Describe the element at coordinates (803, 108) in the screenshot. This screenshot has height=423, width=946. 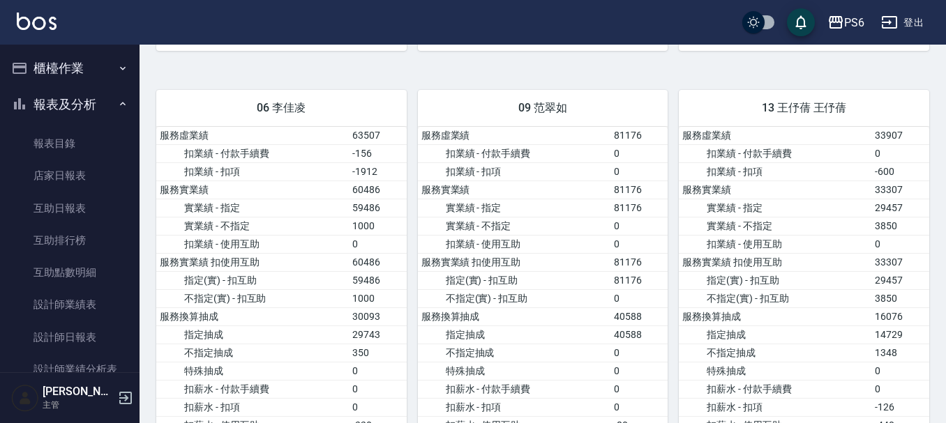
I see `span: 13 王伃蒨 王伃蒨` at that location.